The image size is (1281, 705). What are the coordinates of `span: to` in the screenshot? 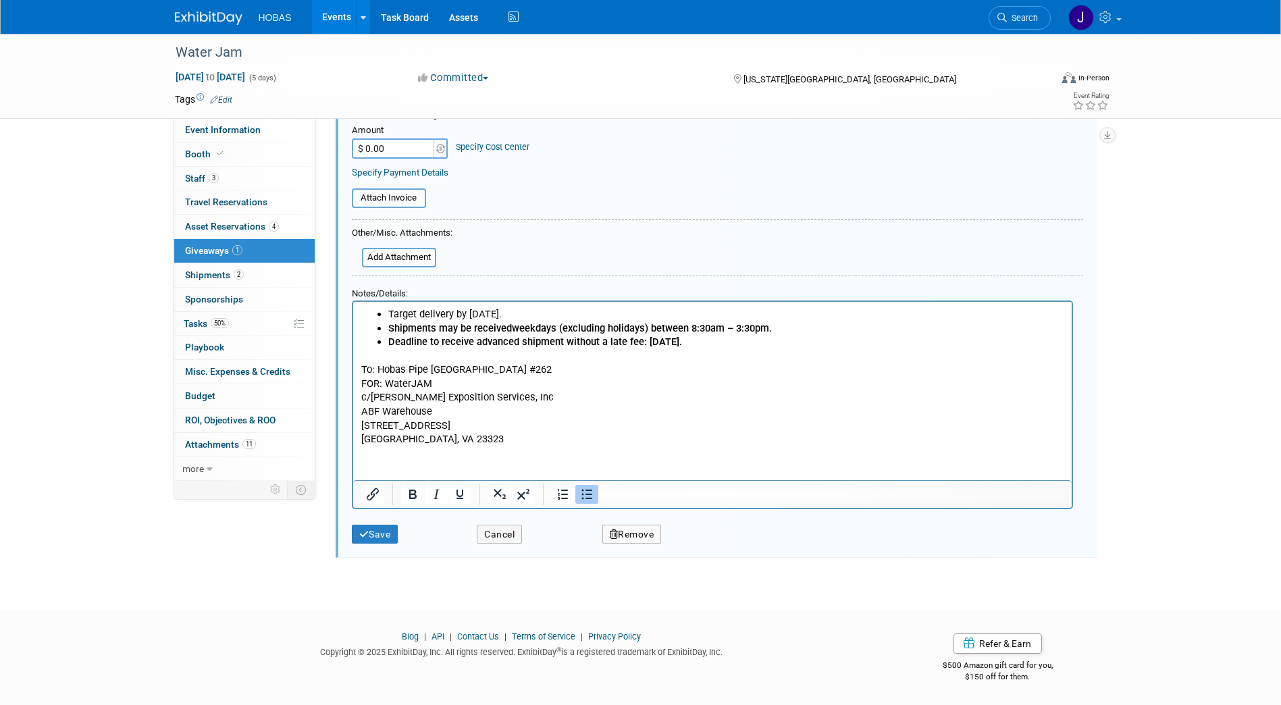 It's located at (210, 77).